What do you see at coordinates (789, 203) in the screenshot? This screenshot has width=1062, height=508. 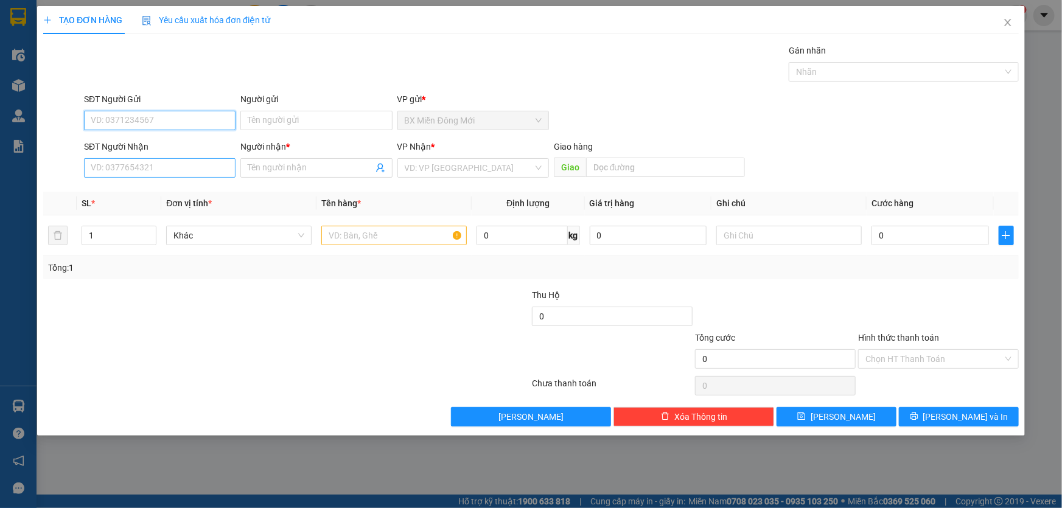 I see `th: Ghi chú` at bounding box center [789, 203].